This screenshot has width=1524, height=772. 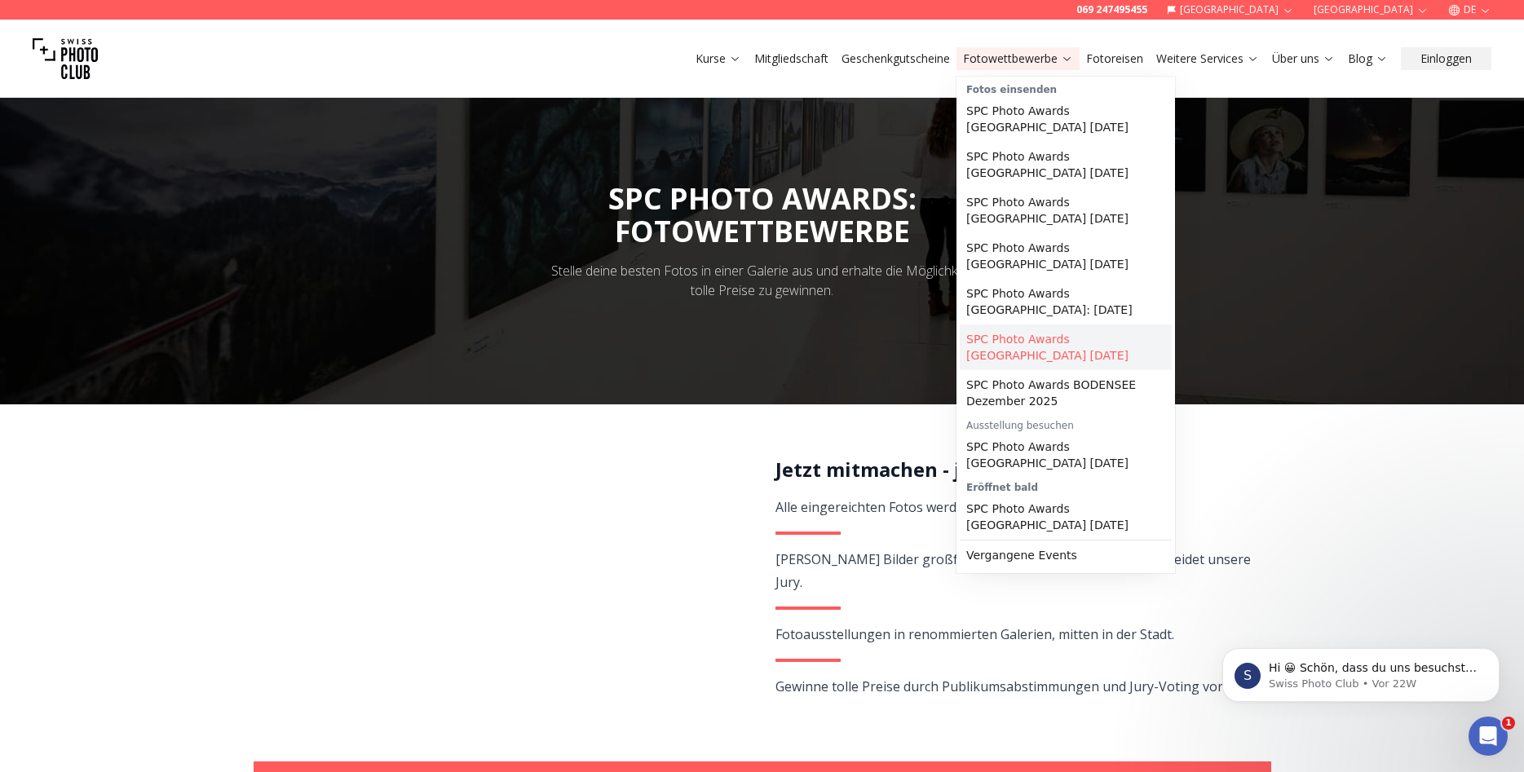 What do you see at coordinates (50, 62) in the screenshot?
I see `div: Profile image for Swiss Photo Club` at bounding box center [50, 62].